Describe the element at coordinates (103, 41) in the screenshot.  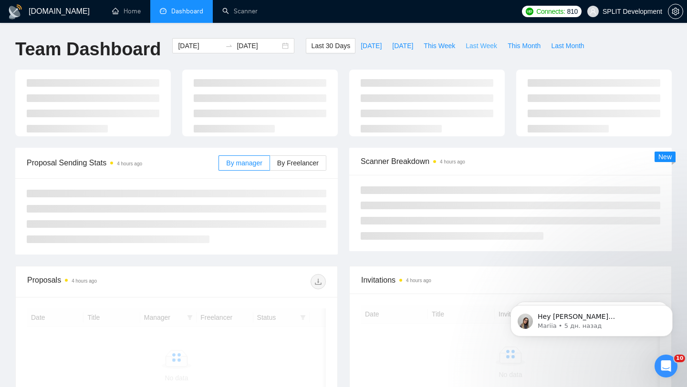
I see `p: Message from Mariia, sent 5 дн. назад` at that location.